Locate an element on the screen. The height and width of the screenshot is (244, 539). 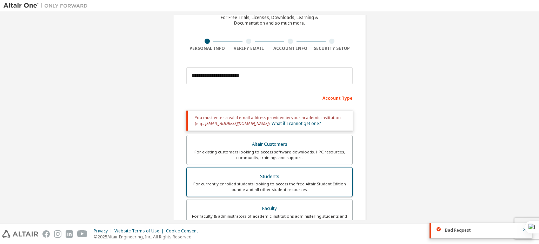
div: Account Type is located at coordinates (269, 97).